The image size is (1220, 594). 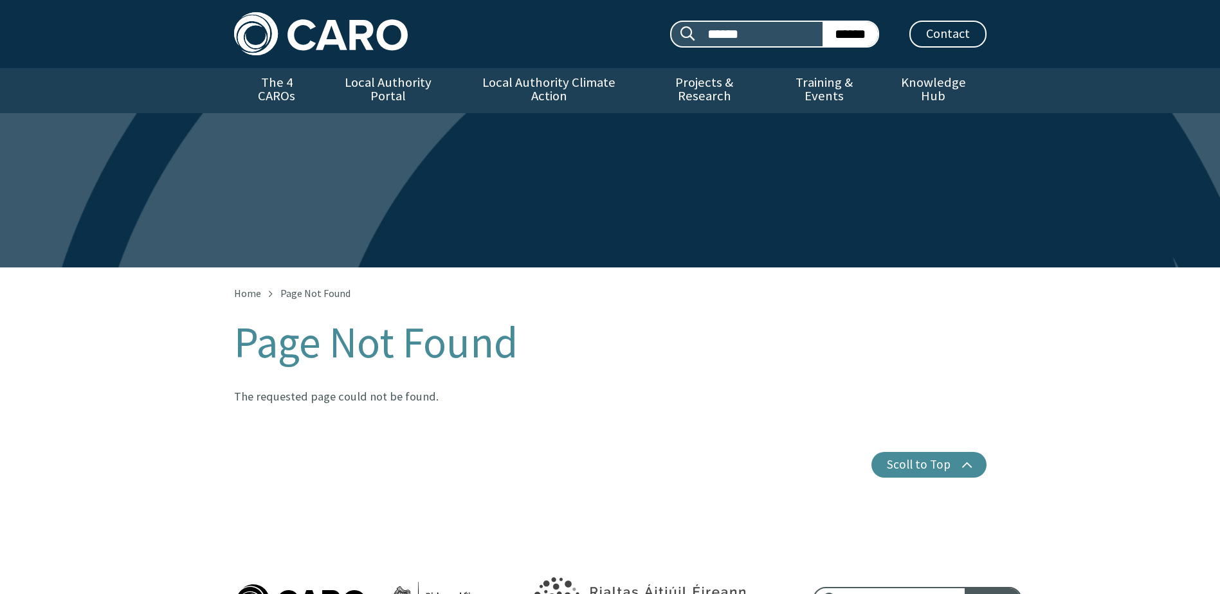 What do you see at coordinates (277, 91) in the screenshot?
I see `a: The 4 CAROs` at bounding box center [277, 91].